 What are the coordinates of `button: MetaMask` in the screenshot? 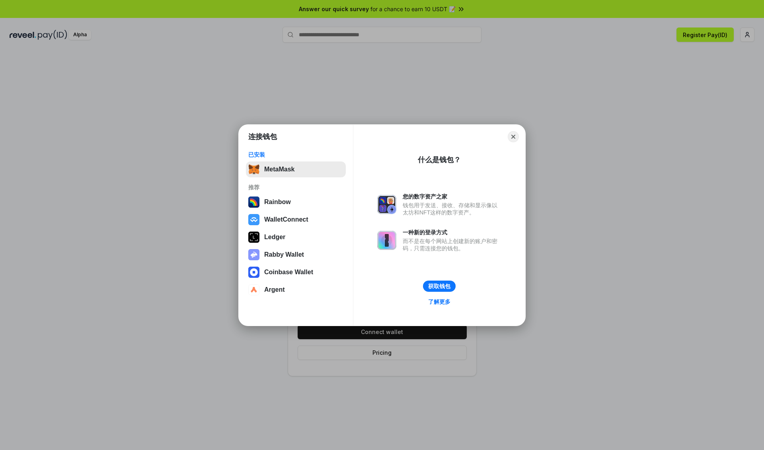 It's located at (296, 169).